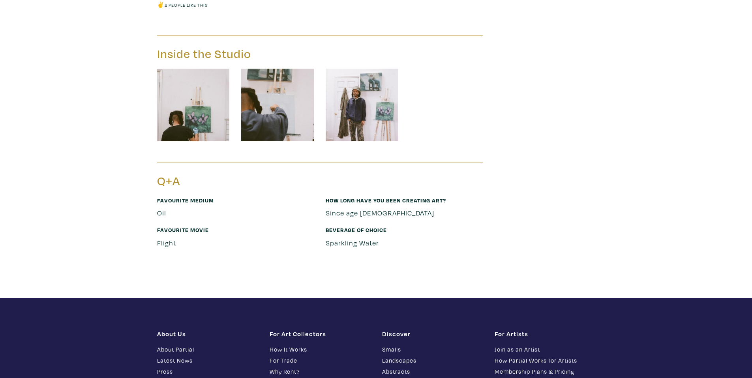 The width and height of the screenshot is (752, 378). Describe the element at coordinates (386, 200) in the screenshot. I see `small: How long have you been creating art?` at that location.